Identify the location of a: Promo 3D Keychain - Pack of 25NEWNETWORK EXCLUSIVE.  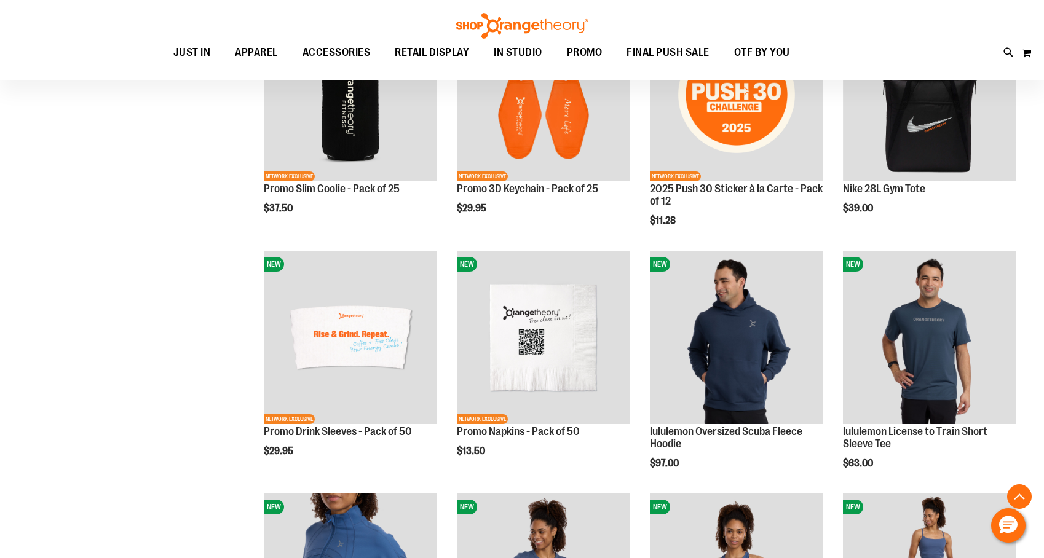
(544, 95).